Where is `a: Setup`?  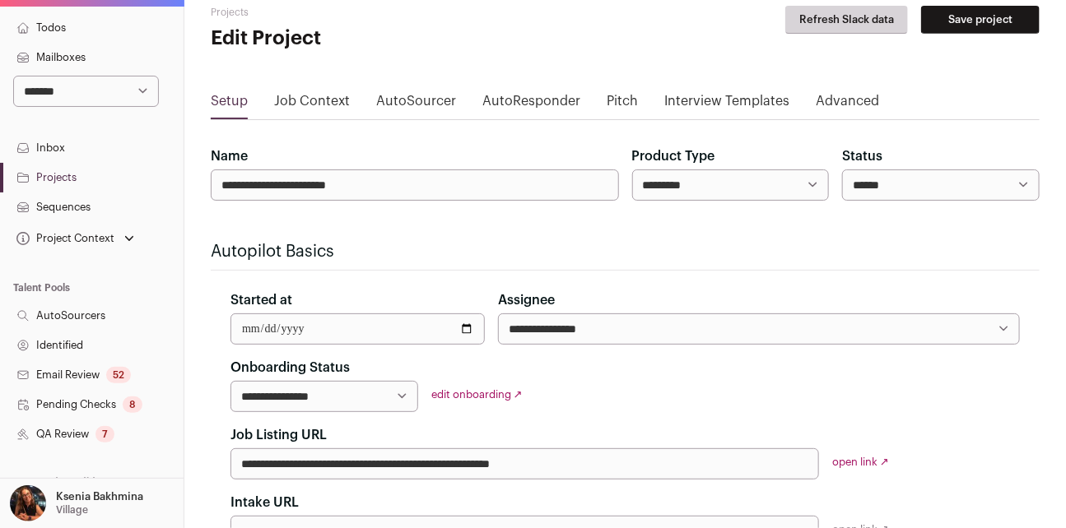 a: Setup is located at coordinates (229, 104).